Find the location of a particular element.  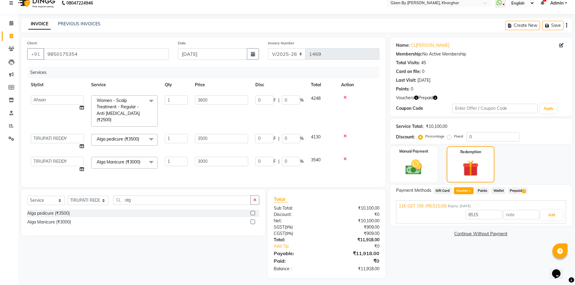

input: note is located at coordinates (521, 214).